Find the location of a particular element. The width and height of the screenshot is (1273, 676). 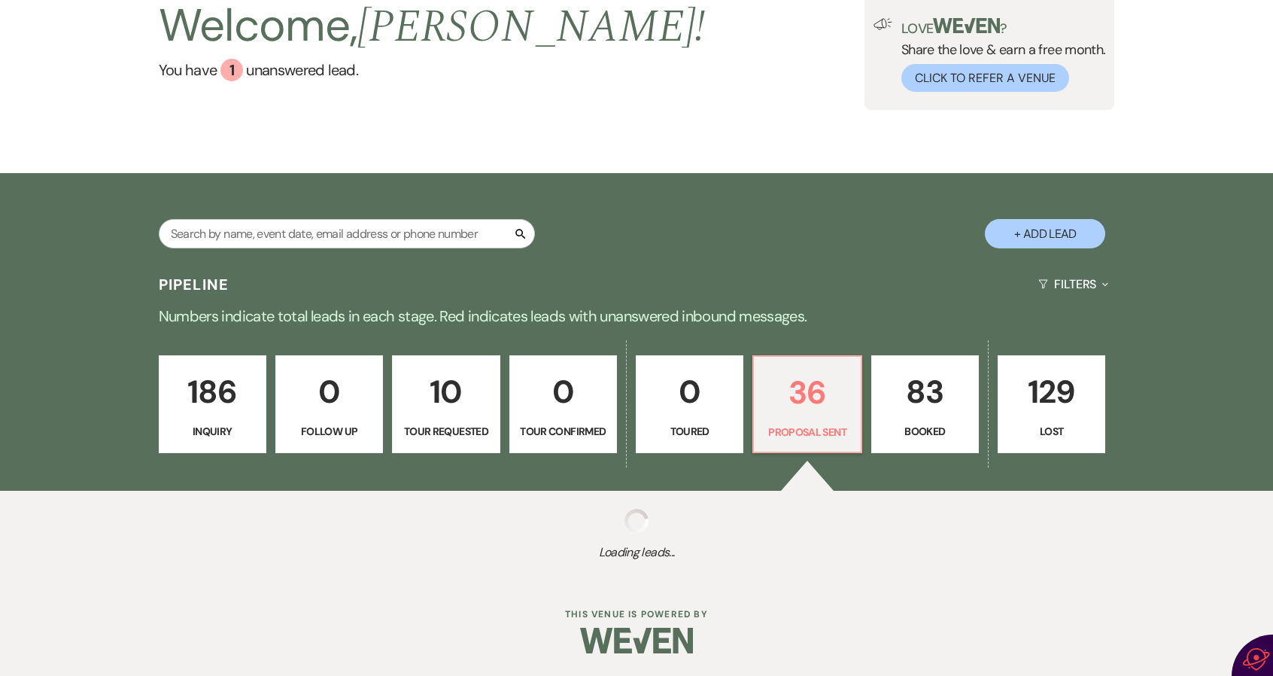

p: Toured is located at coordinates (689, 431).